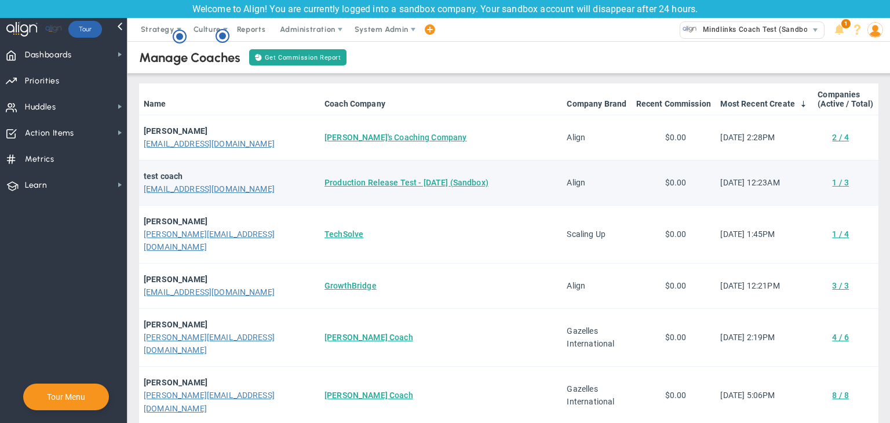  Describe the element at coordinates (36, 185) in the screenshot. I see `span: Learn` at that location.